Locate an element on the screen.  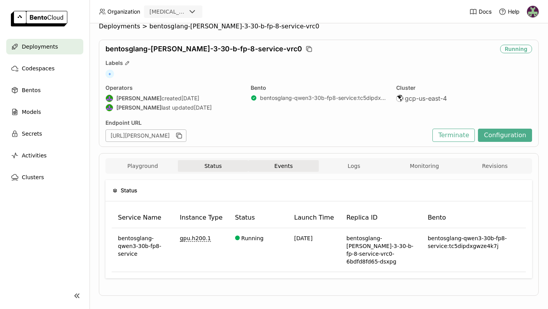
div: last updated is located at coordinates (173, 108).